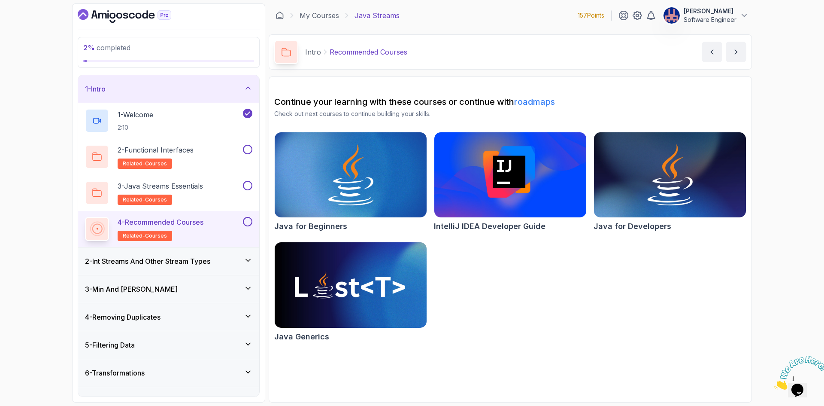 The width and height of the screenshot is (824, 406). I want to click on h3: 1 - Intro, so click(95, 89).